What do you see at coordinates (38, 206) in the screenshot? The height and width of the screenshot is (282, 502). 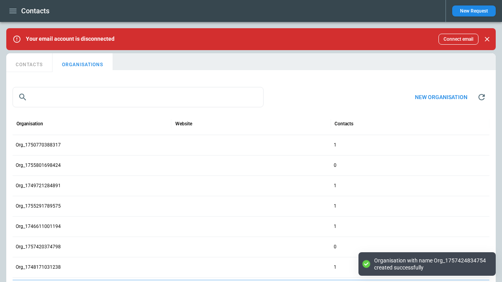 I see `p: Org_1755291789575` at bounding box center [38, 206].